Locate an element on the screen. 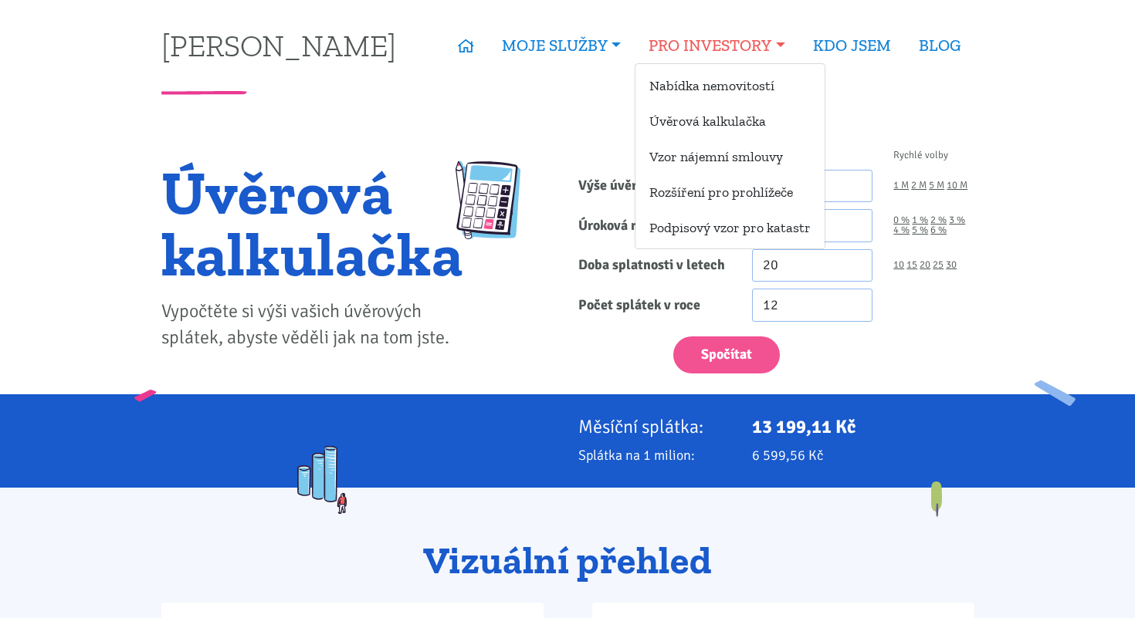 This screenshot has height=618, width=1135. p: 13 199,11 Kč is located at coordinates (863, 427).